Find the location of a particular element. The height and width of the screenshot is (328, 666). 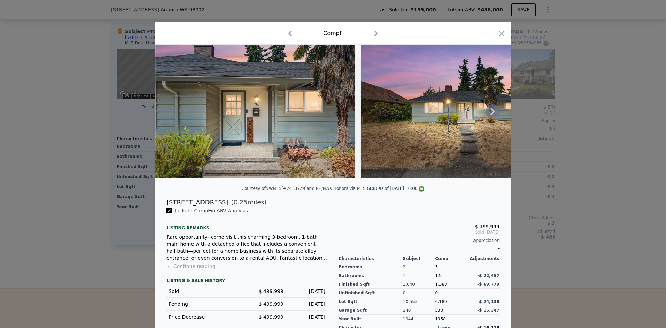

div: Adjustments is located at coordinates (483, 258).